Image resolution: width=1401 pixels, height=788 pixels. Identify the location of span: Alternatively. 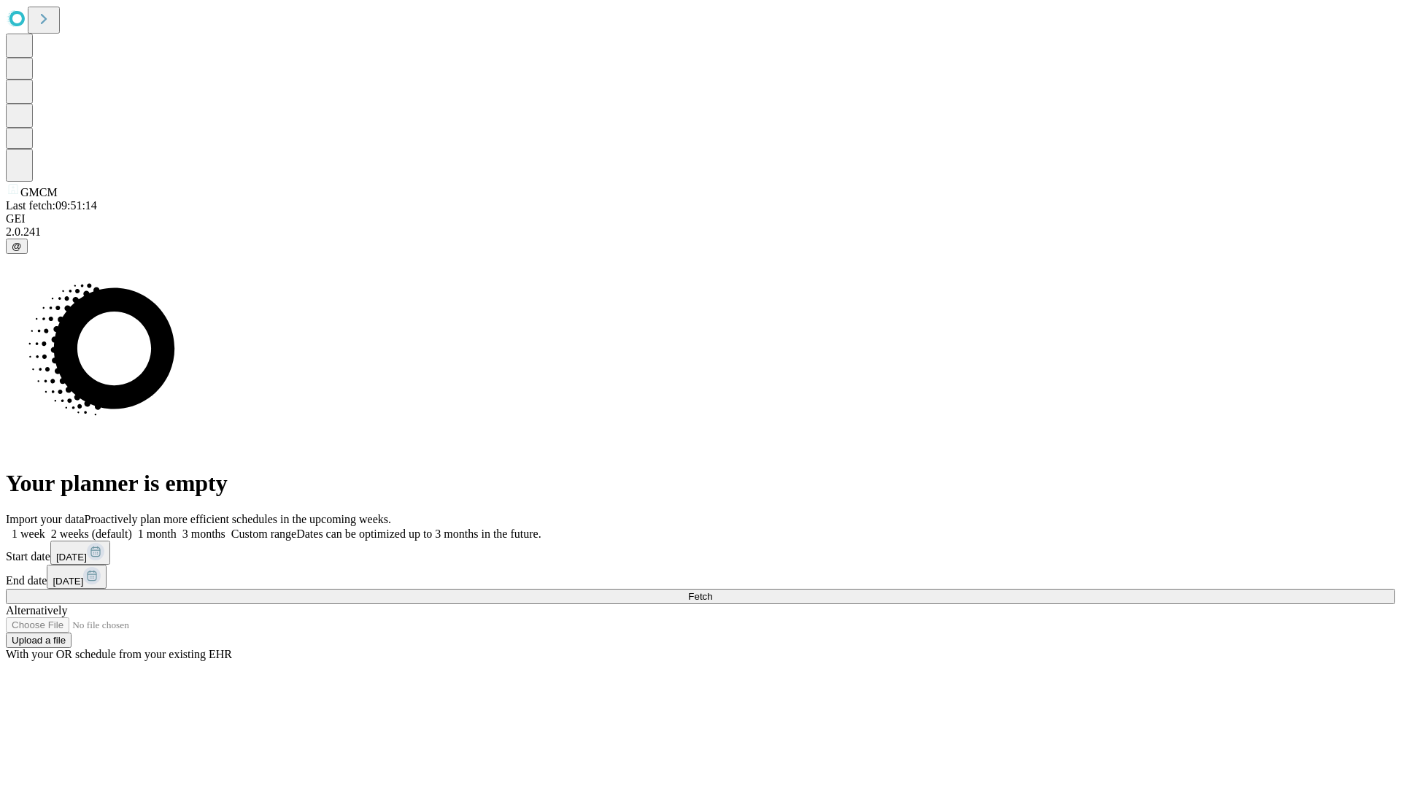
(36, 610).